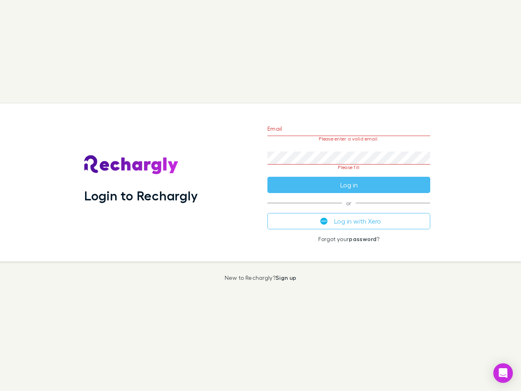 The height and width of the screenshot is (391, 521). What do you see at coordinates (363, 238) in the screenshot?
I see `a: password` at bounding box center [363, 238].